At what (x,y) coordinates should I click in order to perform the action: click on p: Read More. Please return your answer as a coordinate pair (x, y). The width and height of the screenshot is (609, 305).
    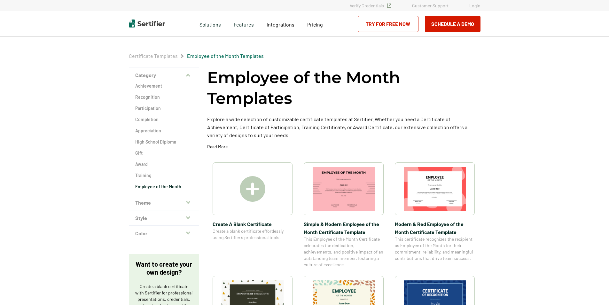
    Looking at the image, I should click on (217, 147).